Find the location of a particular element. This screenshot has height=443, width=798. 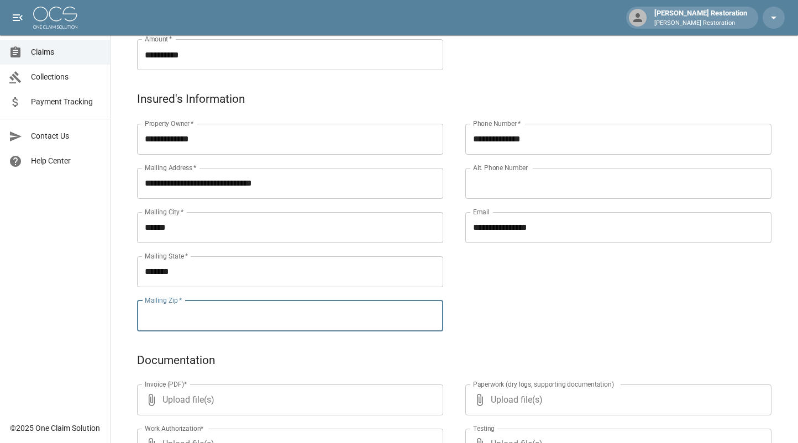

span: Contact Us is located at coordinates (66, 136).